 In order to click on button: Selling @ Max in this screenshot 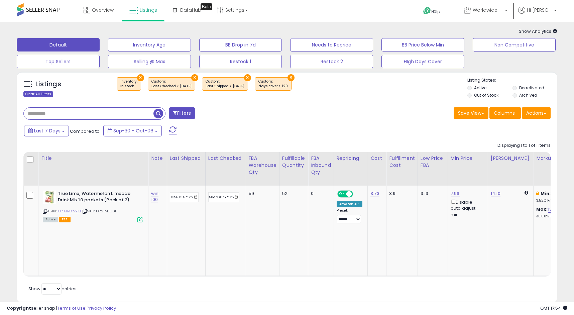, I will do `click(149, 62)`.